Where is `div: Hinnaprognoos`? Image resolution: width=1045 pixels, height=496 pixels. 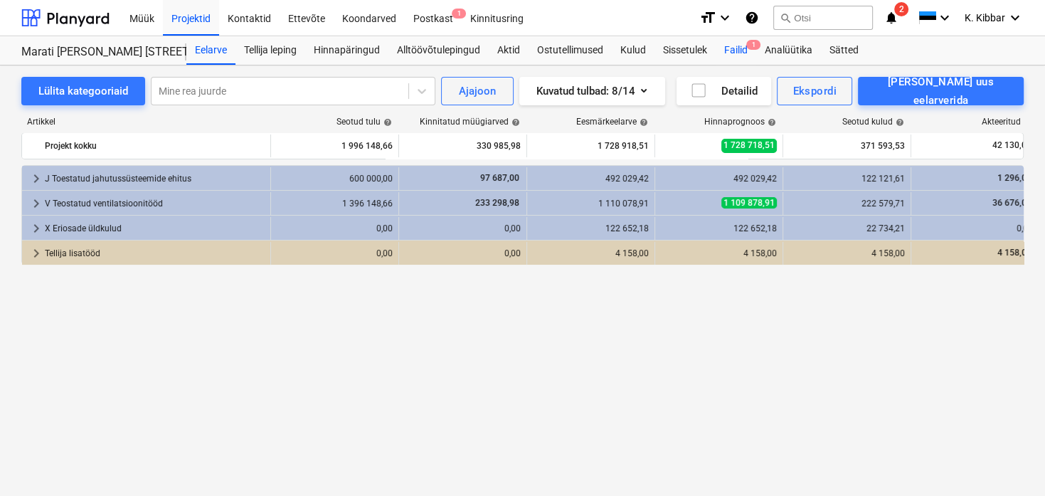 div: Hinnaprognoos is located at coordinates (740, 122).